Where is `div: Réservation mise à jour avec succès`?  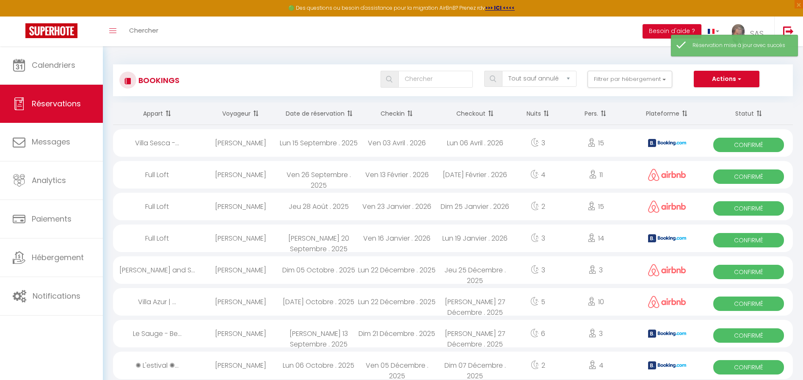
div: Réservation mise à jour avec succès is located at coordinates (741, 45).